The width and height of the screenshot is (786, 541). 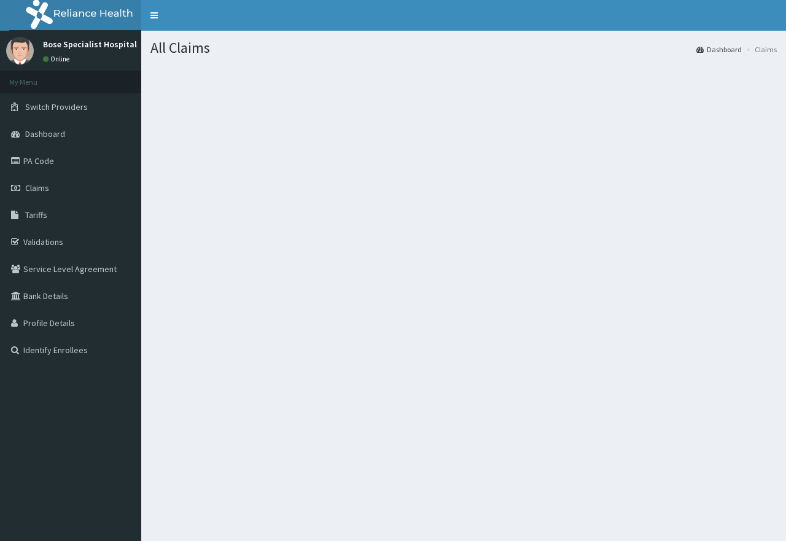 What do you see at coordinates (464, 48) in the screenshot?
I see `h1: All Claims` at bounding box center [464, 48].